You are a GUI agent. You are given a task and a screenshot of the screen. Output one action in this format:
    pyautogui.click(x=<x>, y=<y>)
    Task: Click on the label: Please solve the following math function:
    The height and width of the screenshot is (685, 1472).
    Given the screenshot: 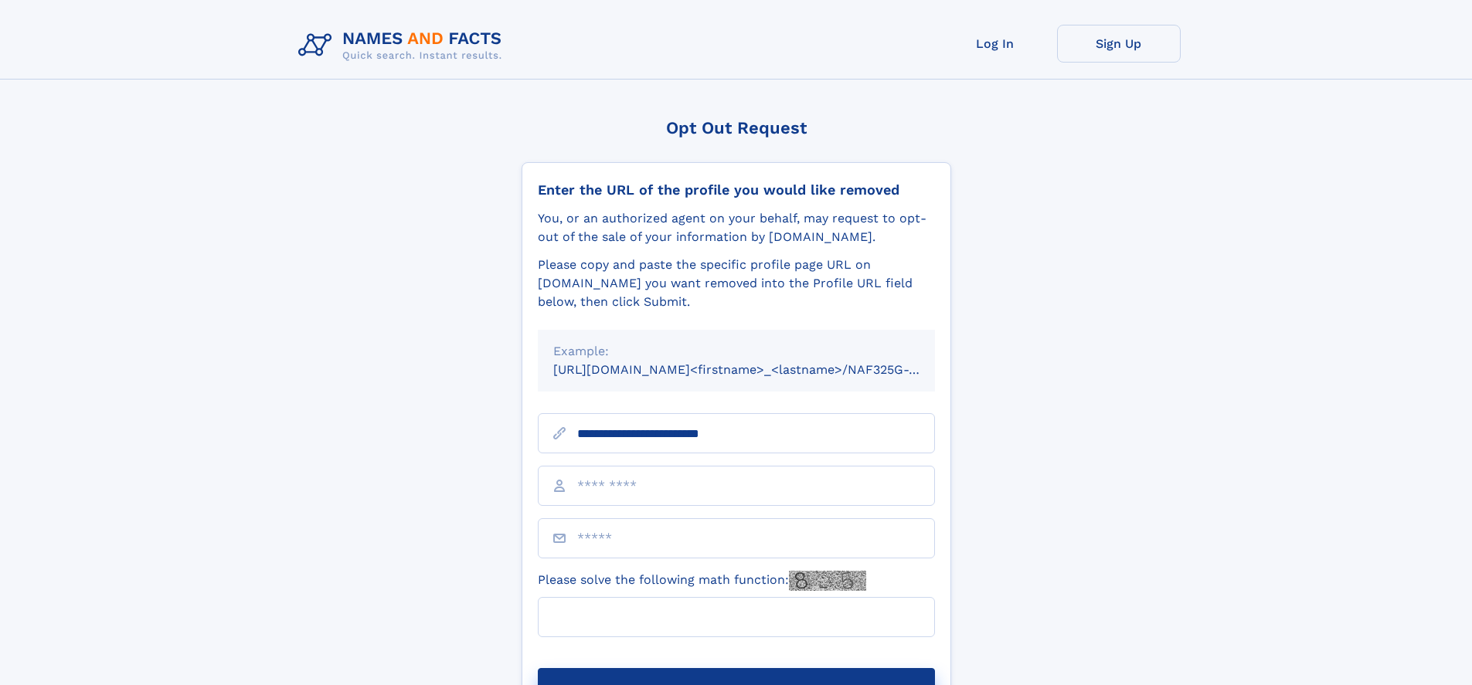 What is the action you would take?
    pyautogui.click(x=701, y=581)
    